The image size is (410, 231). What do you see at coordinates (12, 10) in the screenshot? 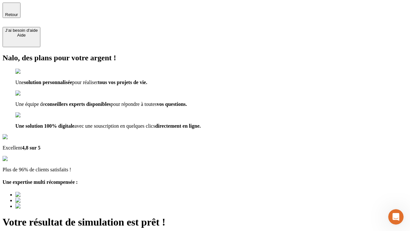
I see `button: Retour` at bounding box center [12, 10].